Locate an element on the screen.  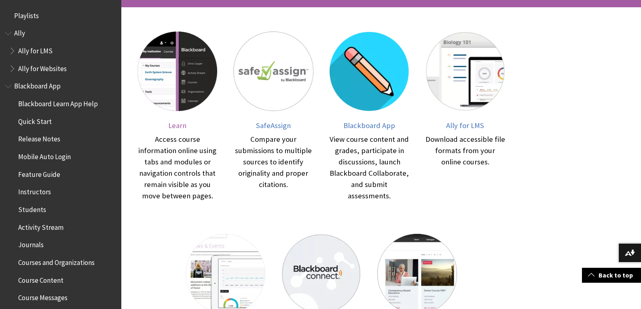
a: SafeAssign SafeAssign Compare your submissions to multiple sources to identify originality and pr... is located at coordinates (273, 117).